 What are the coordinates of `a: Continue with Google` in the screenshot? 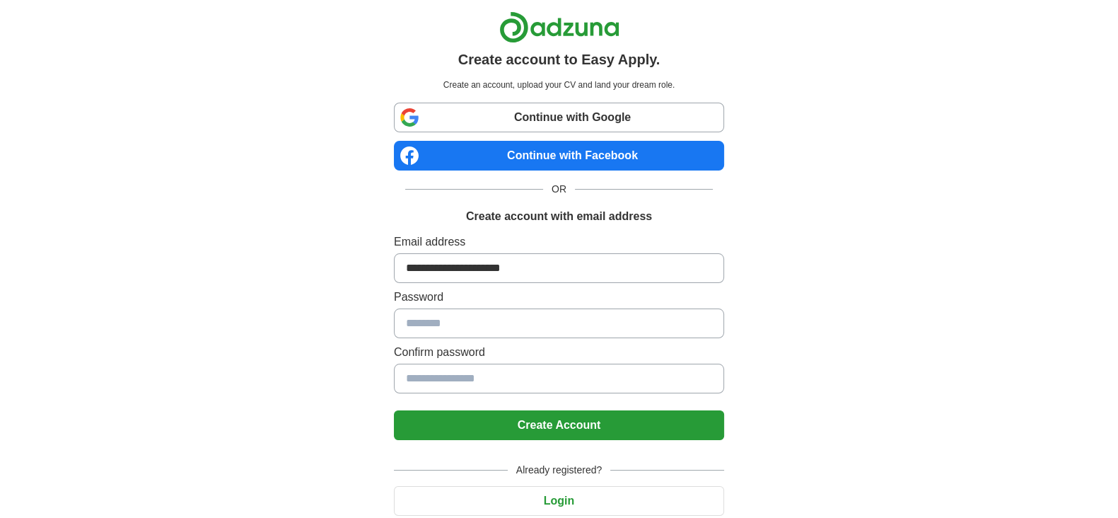 It's located at (559, 117).